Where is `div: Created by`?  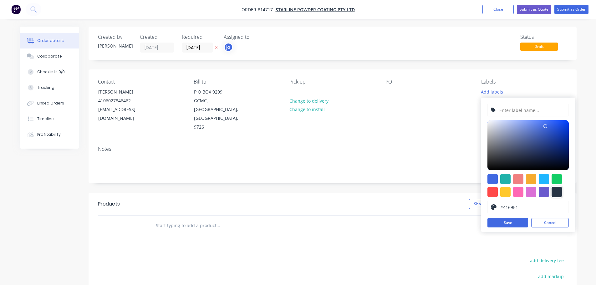 div: Created by is located at coordinates (115, 37).